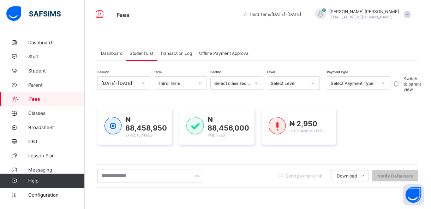 This screenshot has height=209, width=431. What do you see at coordinates (216, 135) in the screenshot?
I see `span: Paid Fees` at bounding box center [216, 135].